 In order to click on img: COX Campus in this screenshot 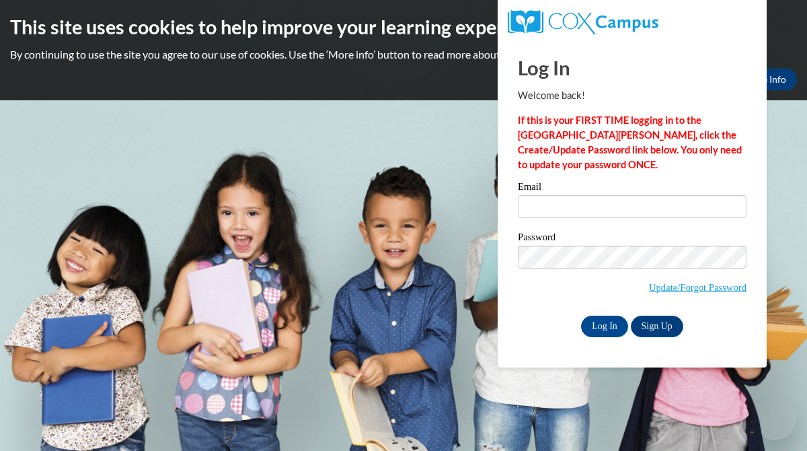, I will do `click(583, 22)`.